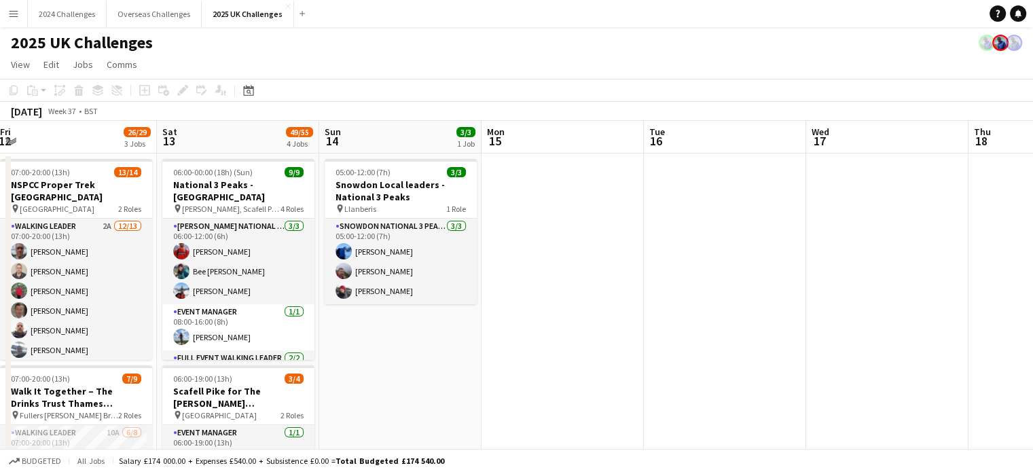 Image resolution: width=1033 pixels, height=472 pixels. Describe the element at coordinates (456, 209) in the screenshot. I see `span: 1 Role` at that location.